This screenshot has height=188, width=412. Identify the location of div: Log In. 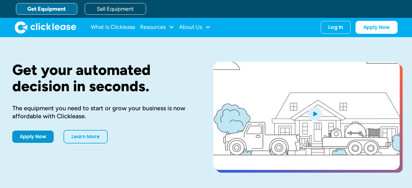
(336, 27).